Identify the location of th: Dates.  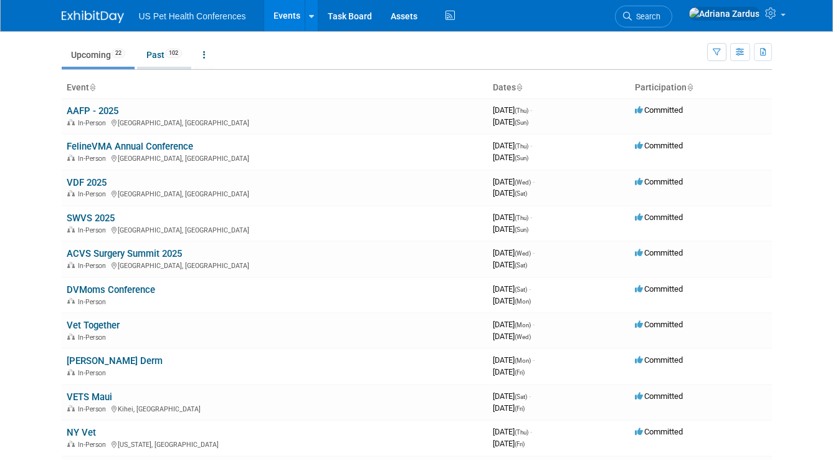
(559, 88).